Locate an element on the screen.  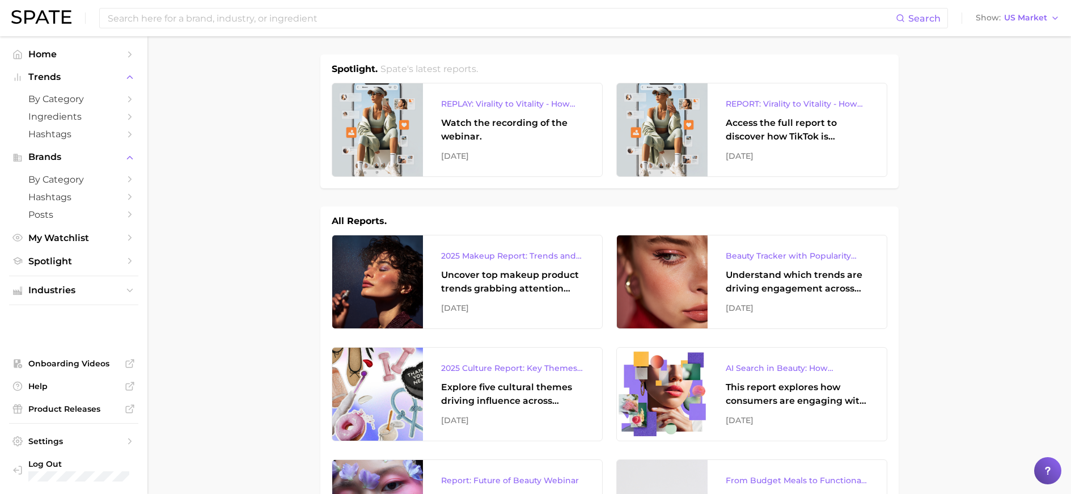
div: Explore five cultural themes driving influence across beauty, food, and pop culture. is located at coordinates (512, 394).